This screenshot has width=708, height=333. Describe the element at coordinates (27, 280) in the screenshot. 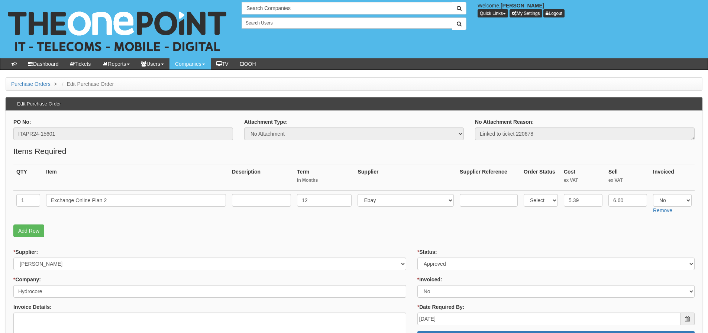

I see `label: Company:` at that location.